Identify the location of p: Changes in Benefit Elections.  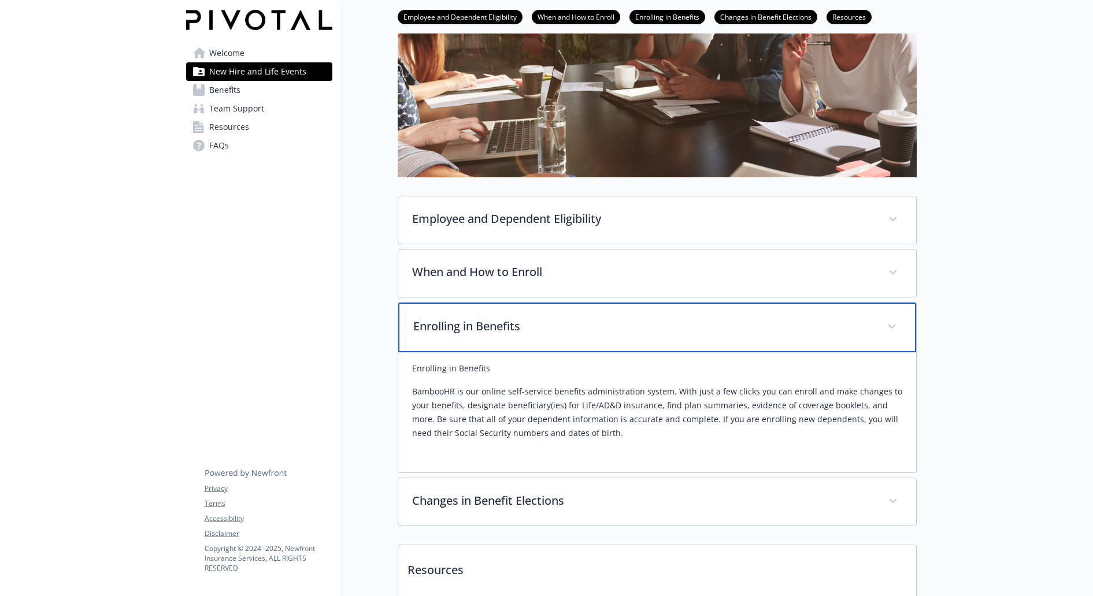
(643, 501).